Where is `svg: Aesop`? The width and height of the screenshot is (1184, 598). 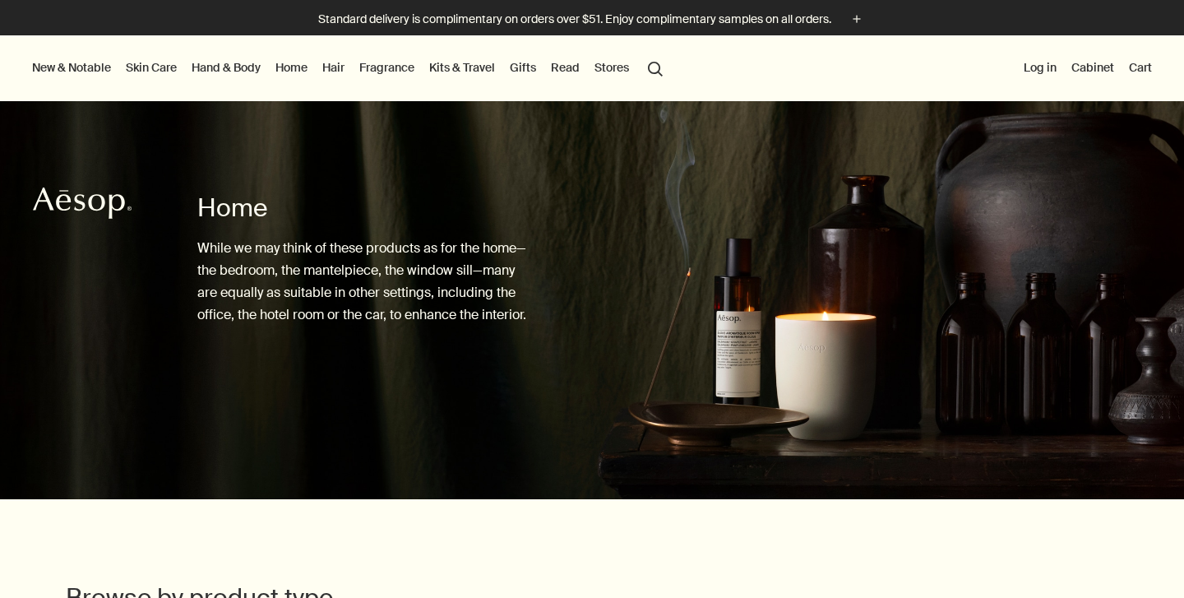 svg: Aesop is located at coordinates (82, 203).